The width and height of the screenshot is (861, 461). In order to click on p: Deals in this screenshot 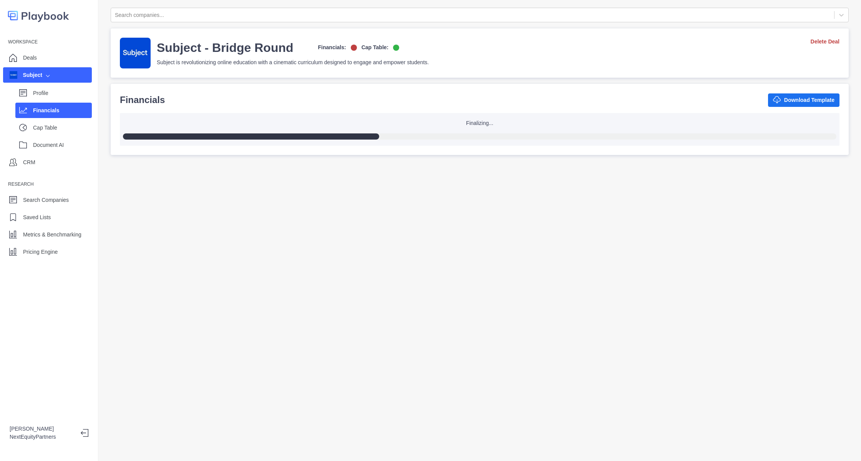, I will do `click(30, 58)`.